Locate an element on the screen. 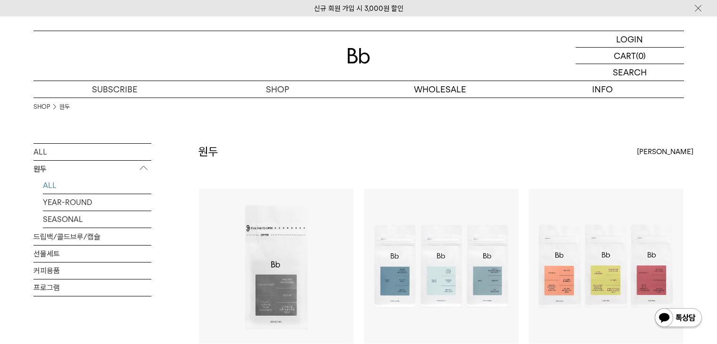 This screenshot has height=344, width=717. img: 블렌드 커피 3종 (각 200g x3) is located at coordinates (441, 266).